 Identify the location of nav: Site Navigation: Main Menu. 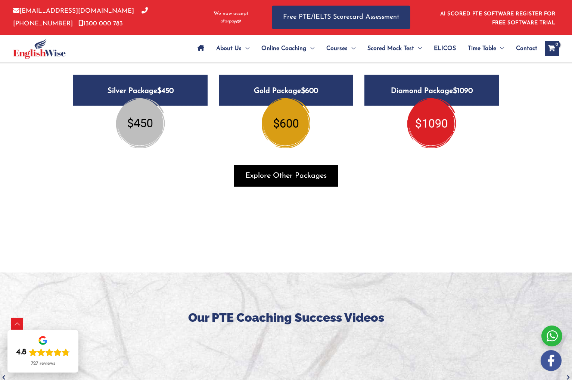
(365, 49).